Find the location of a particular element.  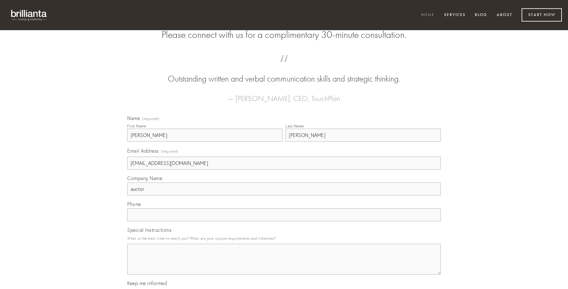

a: Start Now is located at coordinates (541, 15).